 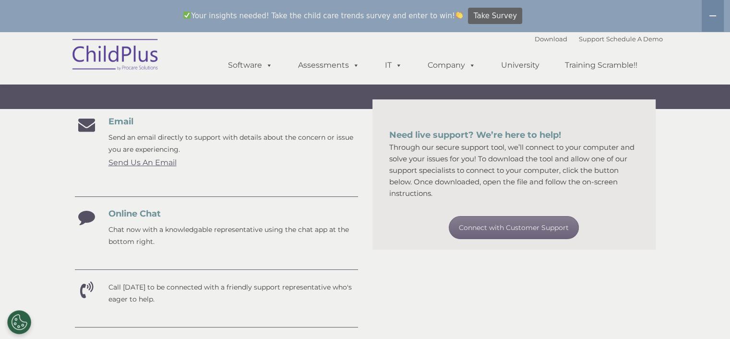 What do you see at coordinates (601, 65) in the screenshot?
I see `a: Training Scramble!!` at bounding box center [601, 65].